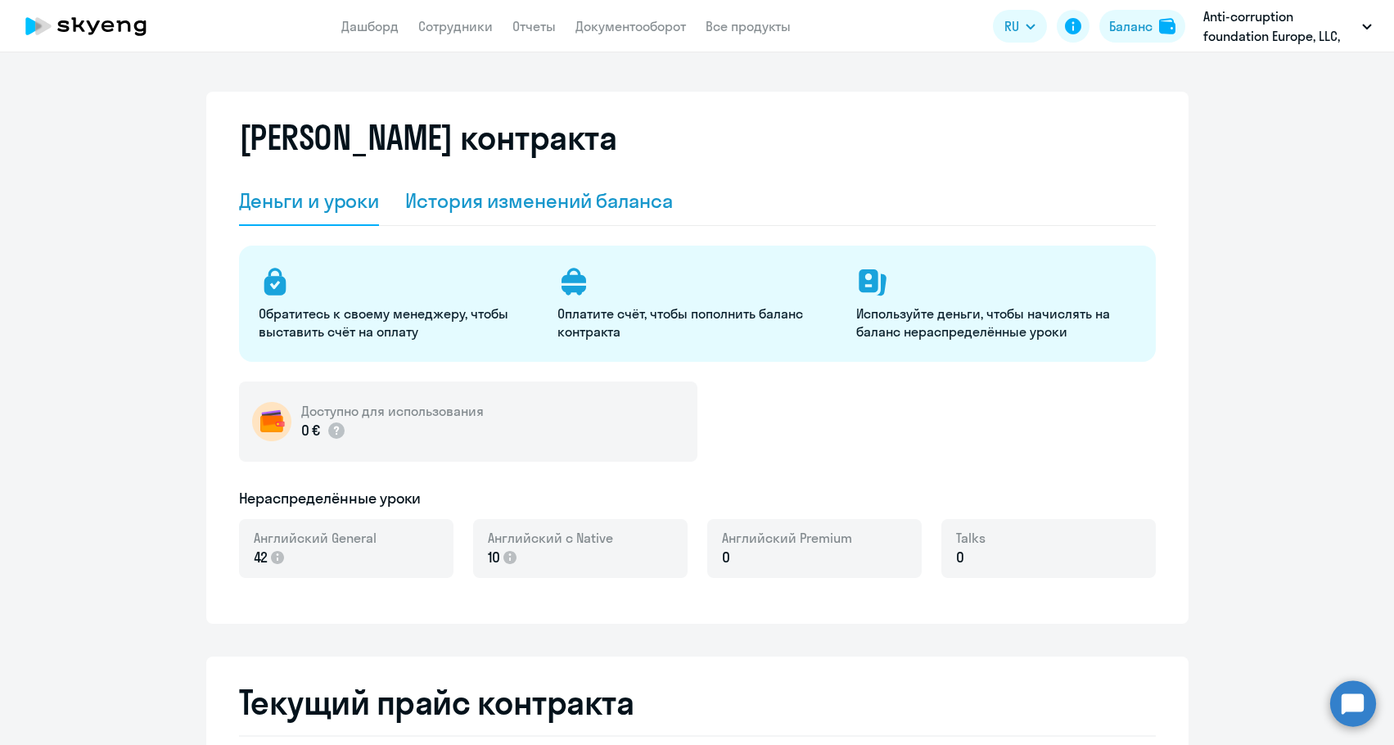  I want to click on img: wallet-circle.png, so click(272, 422).